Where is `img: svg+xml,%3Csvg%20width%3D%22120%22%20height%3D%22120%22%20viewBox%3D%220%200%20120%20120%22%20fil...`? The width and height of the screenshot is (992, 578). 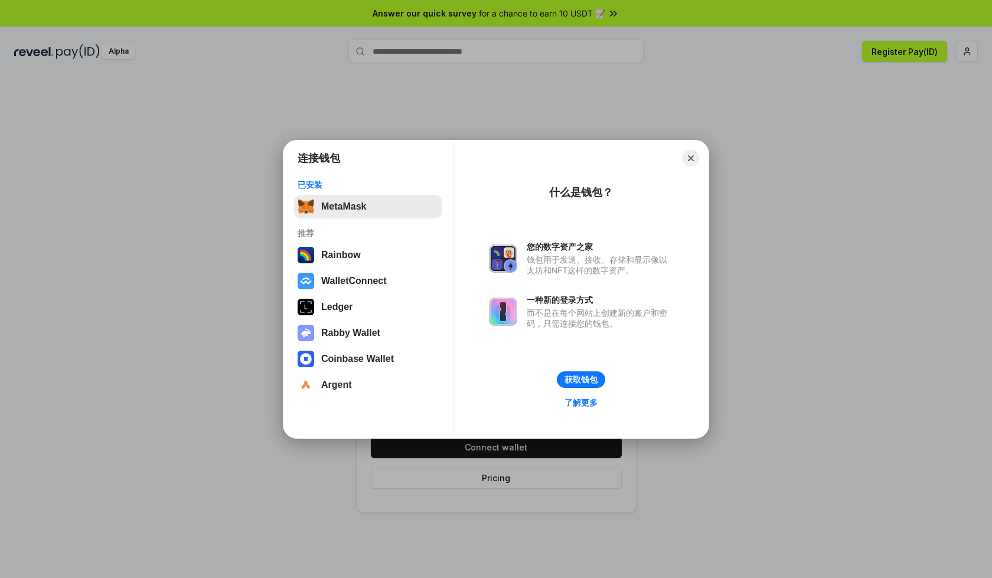
img: svg+xml,%3Csvg%20width%3D%22120%22%20height%3D%22120%22%20viewBox%3D%220%200%20120%20120%22%20fil... is located at coordinates (306, 255).